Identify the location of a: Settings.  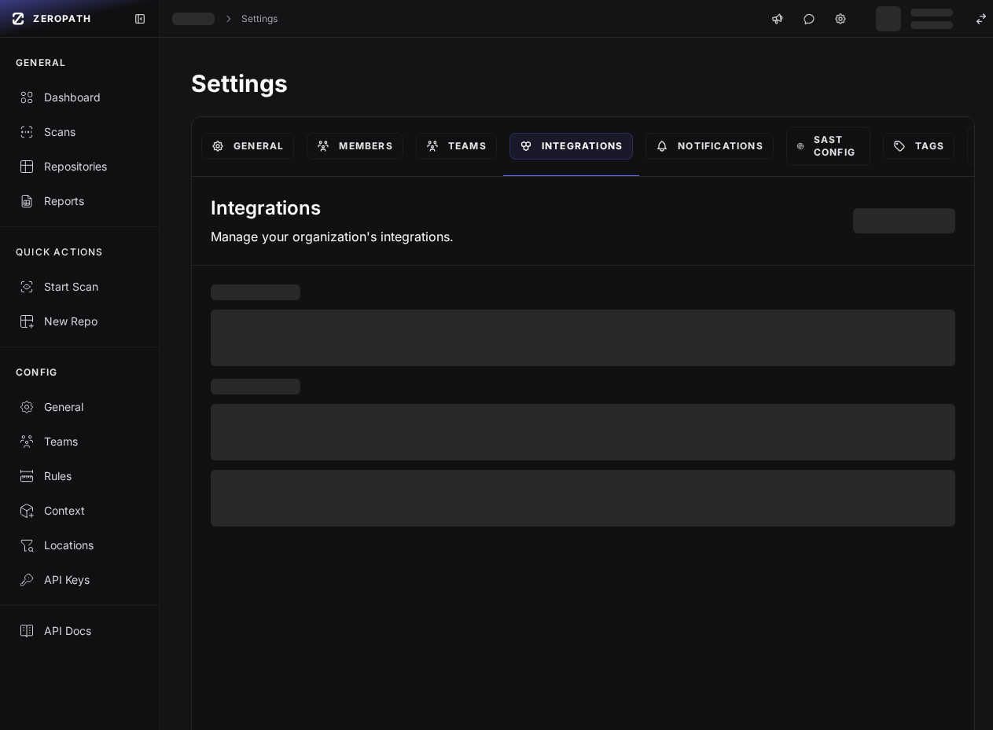
(259, 19).